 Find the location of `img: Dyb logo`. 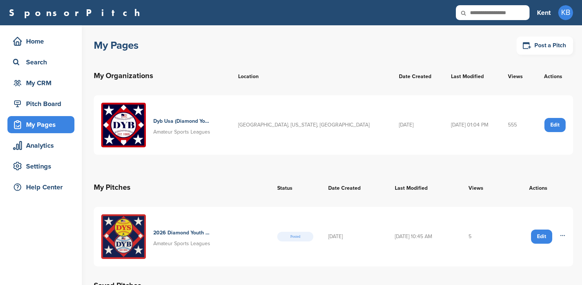

img: Dyb logo is located at coordinates (124, 125).